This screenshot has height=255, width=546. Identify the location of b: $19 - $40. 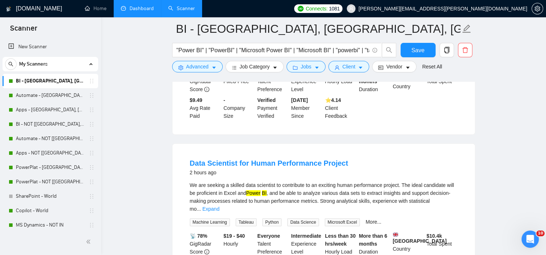
(234, 236).